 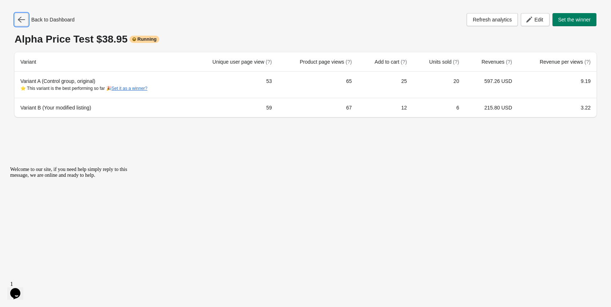 I want to click on td: 65, so click(x=318, y=85).